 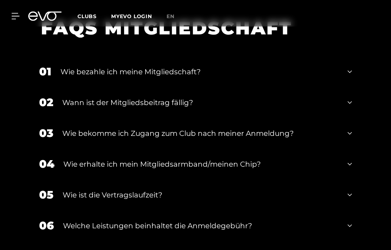 I want to click on div: Wie bezahle ich meine Mitgliedschaft?, so click(x=199, y=72).